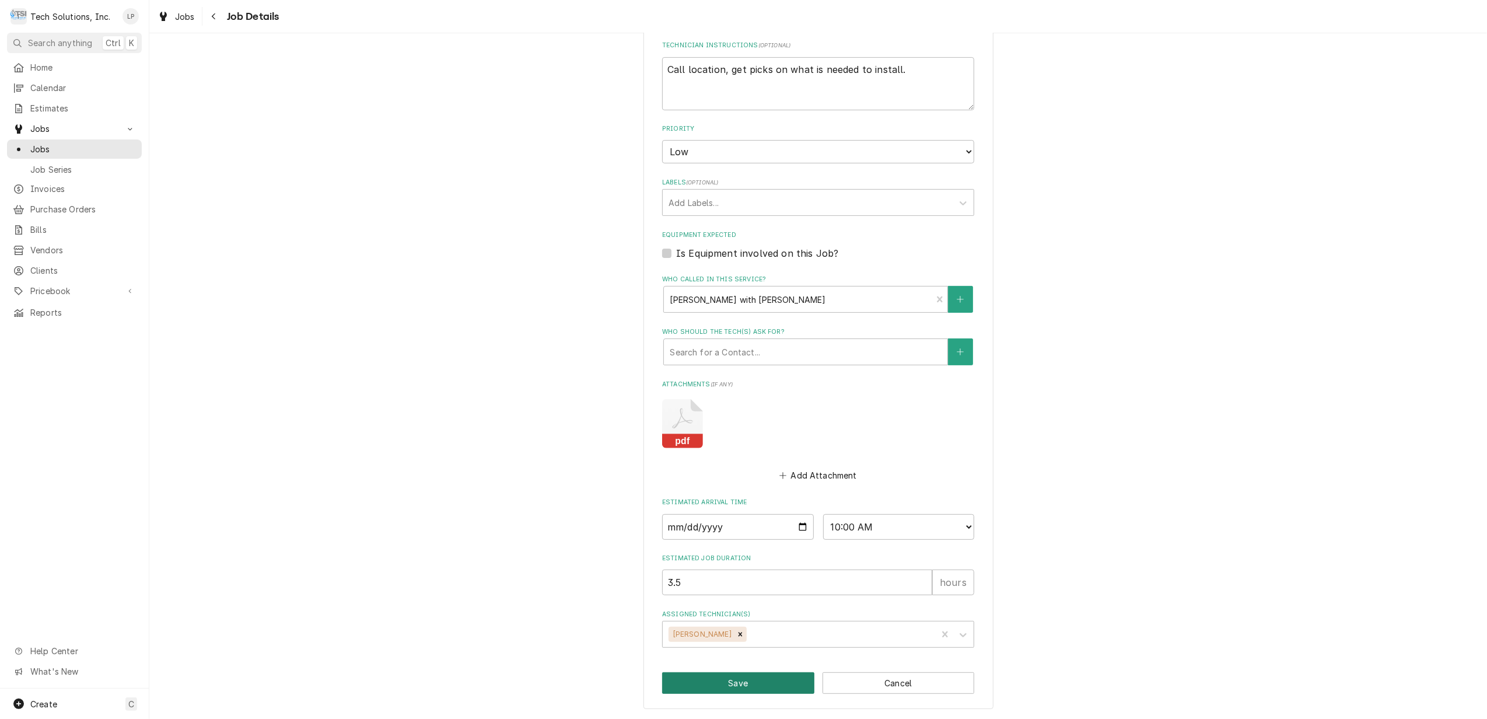 This screenshot has height=719, width=1487. I want to click on a: Bills, so click(74, 229).